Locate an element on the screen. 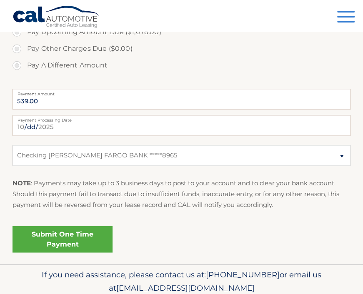  input: Payment Amount is located at coordinates (181, 99).